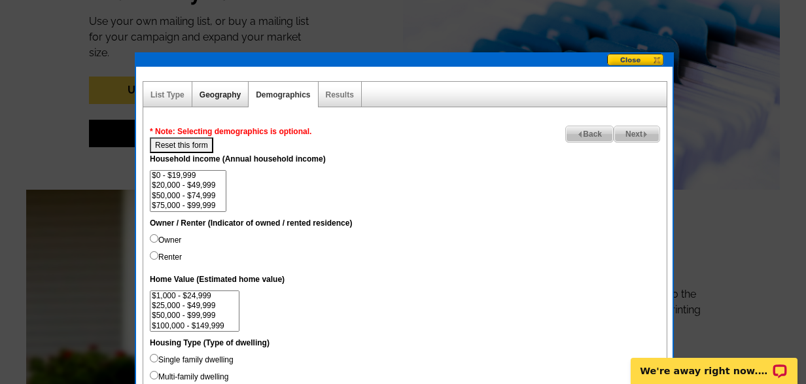  What do you see at coordinates (154, 238) in the screenshot?
I see `input: Owner` at bounding box center [154, 238].